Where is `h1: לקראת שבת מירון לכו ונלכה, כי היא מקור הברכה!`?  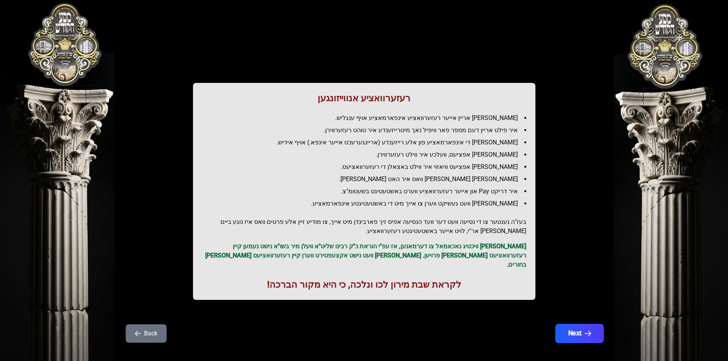
h1: לקראת שבת מירון לכו ונלכה, כי היא מקור הברכה! is located at coordinates (364, 285).